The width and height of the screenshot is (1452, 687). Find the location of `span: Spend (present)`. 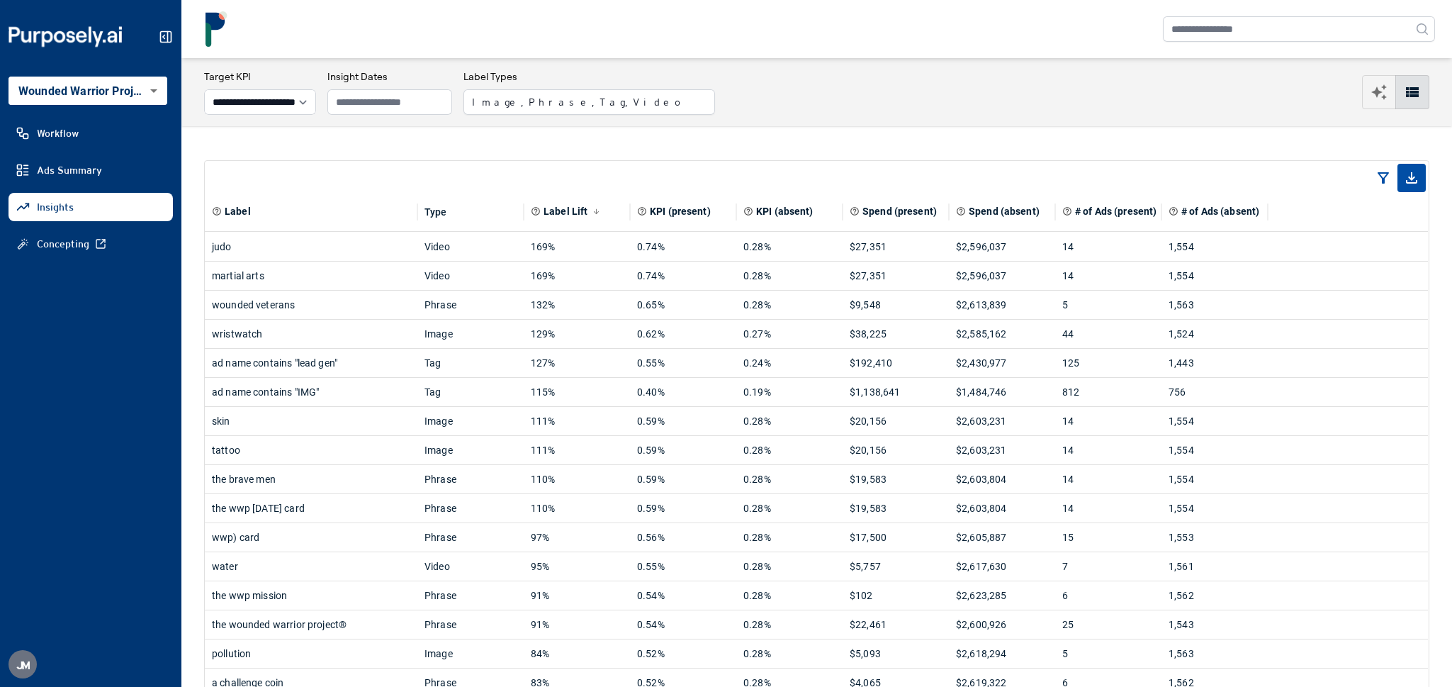

span: Spend (present) is located at coordinates (899, 211).